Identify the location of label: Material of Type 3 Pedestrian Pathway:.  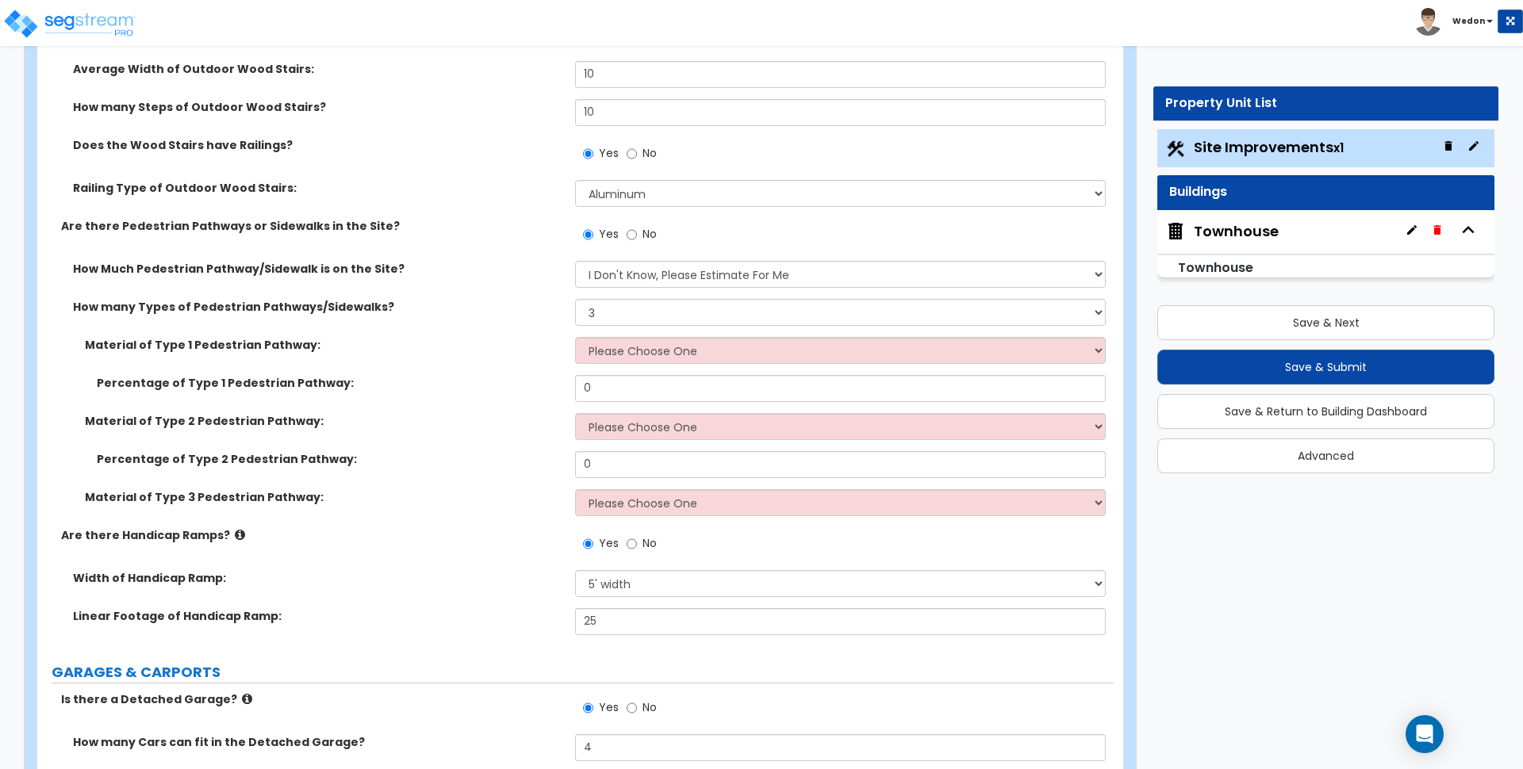
(324, 497).